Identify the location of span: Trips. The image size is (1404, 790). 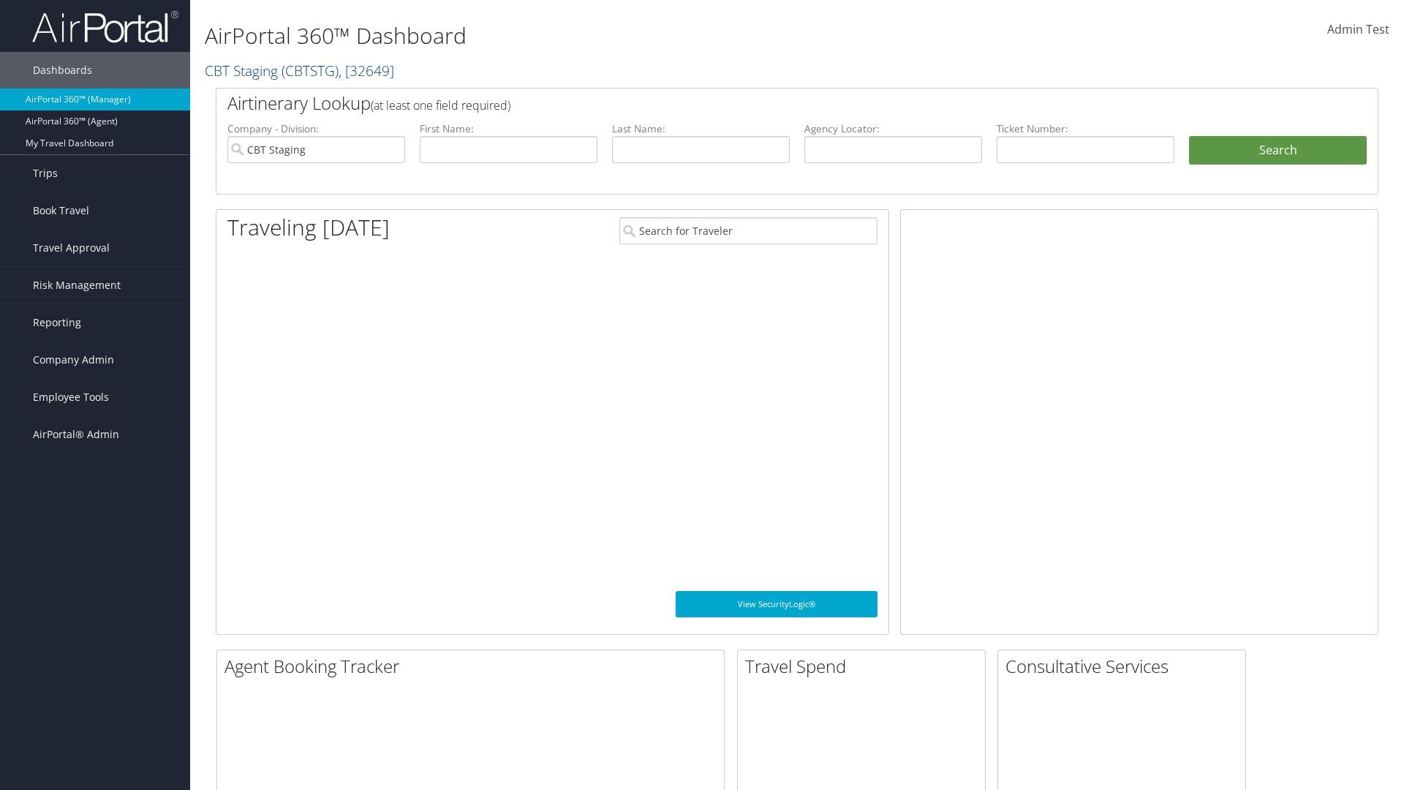
(45, 173).